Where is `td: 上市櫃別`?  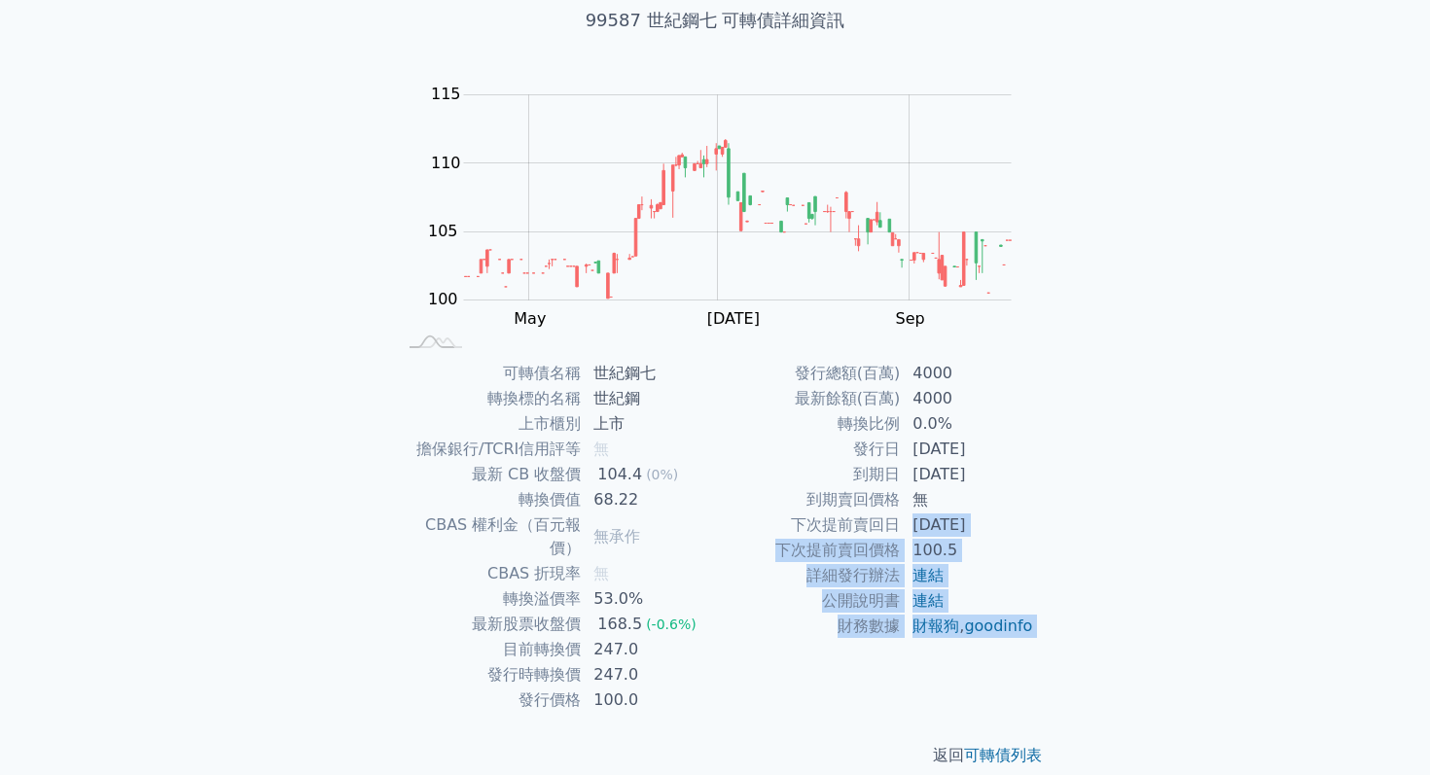
td: 上市櫃別 is located at coordinates (488, 424).